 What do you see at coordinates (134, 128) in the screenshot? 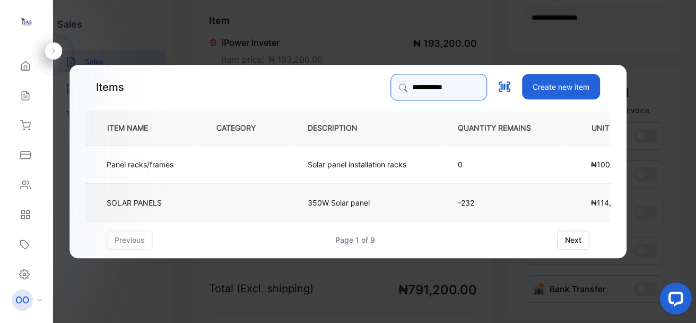
I see `p: ITEM NAME` at bounding box center [134, 128].